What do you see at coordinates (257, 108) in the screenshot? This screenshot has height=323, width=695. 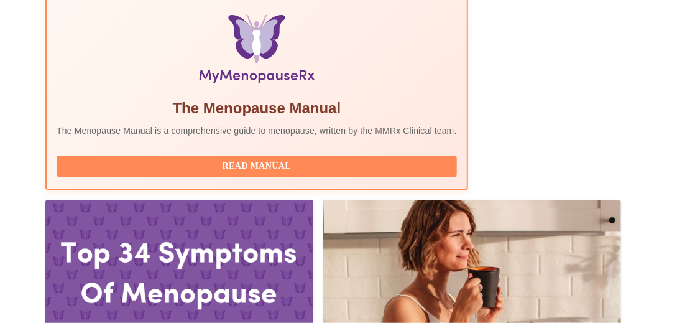 I see `h5: The Menopause Manual` at bounding box center [257, 108].